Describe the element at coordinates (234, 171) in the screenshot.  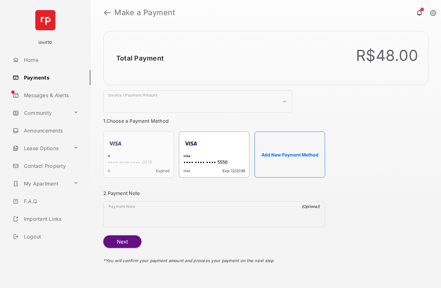
I see `span: Exp: 12/2036` at that location.